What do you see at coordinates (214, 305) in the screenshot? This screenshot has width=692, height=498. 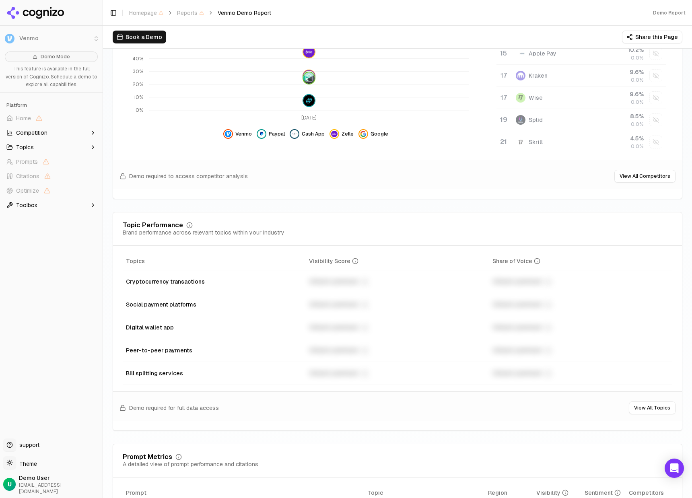 I see `div: Social payment platforms` at bounding box center [214, 305].